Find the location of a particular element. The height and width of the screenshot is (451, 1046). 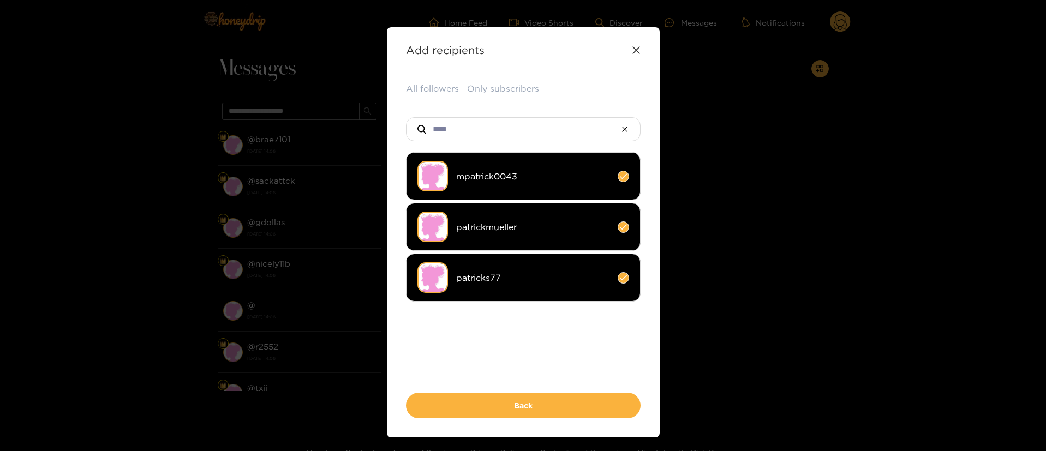

strong: Add recipients is located at coordinates (445, 50).